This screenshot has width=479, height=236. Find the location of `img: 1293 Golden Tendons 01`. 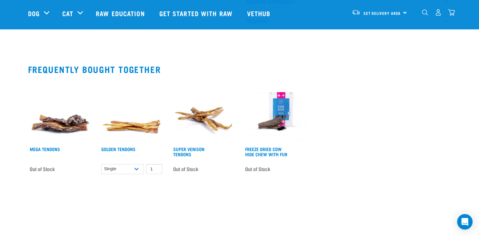

img: 1293 Golden Tendons 01 is located at coordinates (132, 111).